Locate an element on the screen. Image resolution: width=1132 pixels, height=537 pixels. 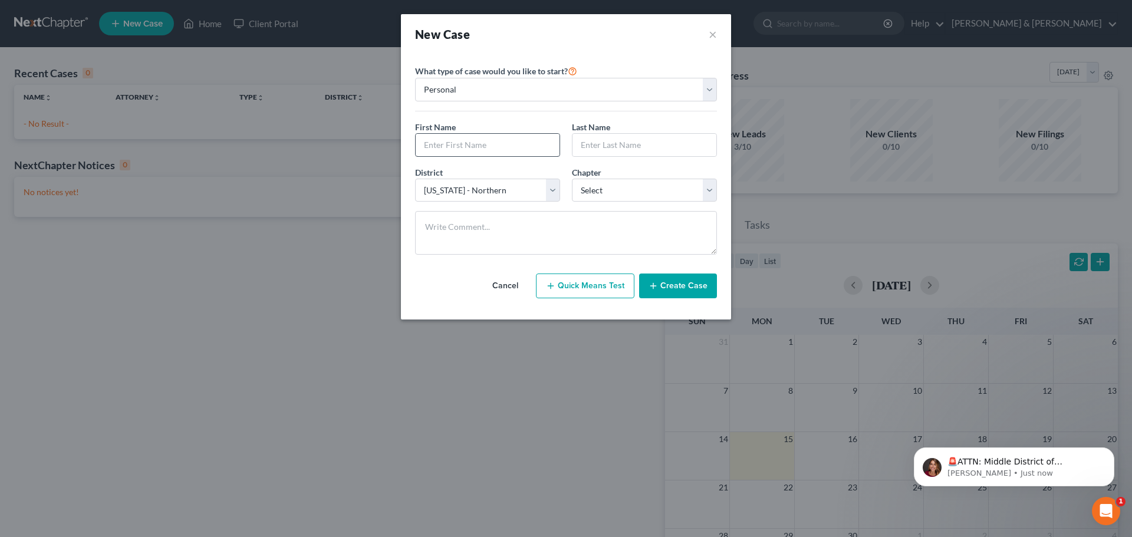
button: Create Case is located at coordinates (678, 286).